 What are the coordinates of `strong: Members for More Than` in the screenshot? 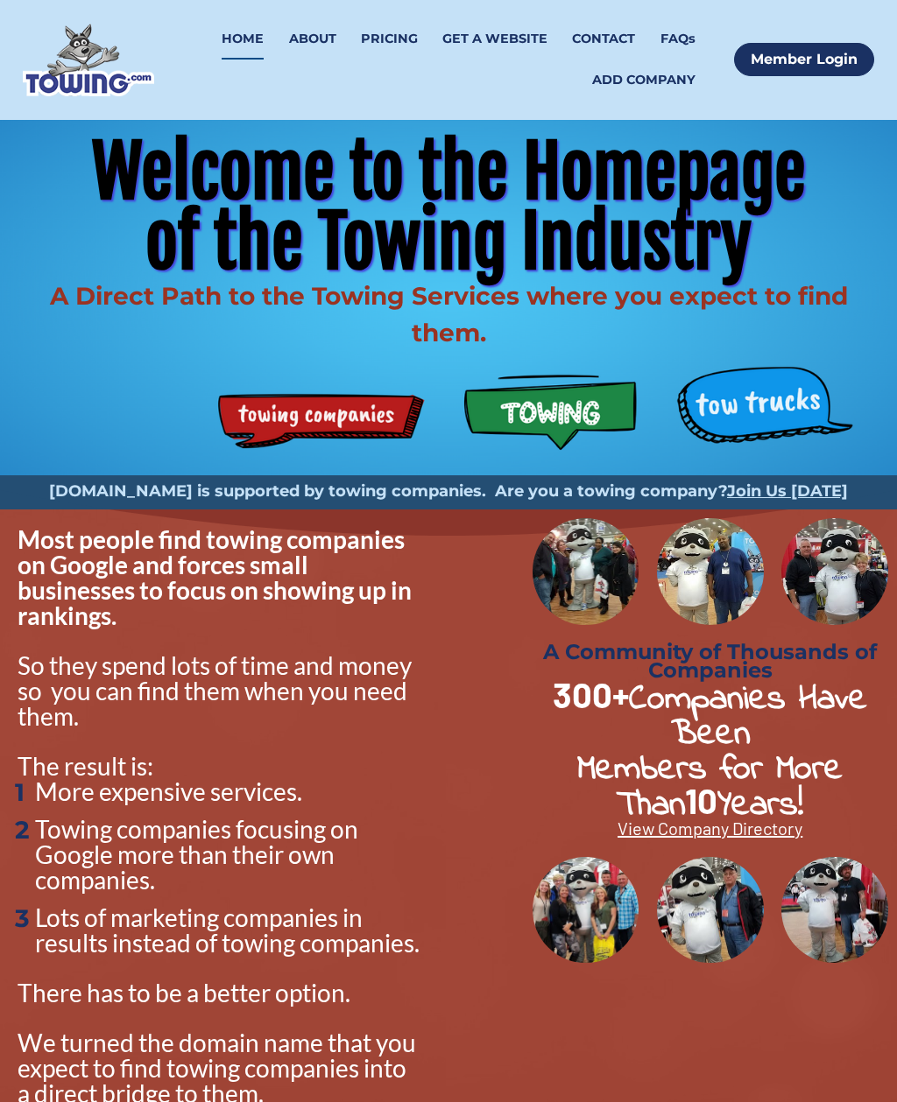 It's located at (716, 788).